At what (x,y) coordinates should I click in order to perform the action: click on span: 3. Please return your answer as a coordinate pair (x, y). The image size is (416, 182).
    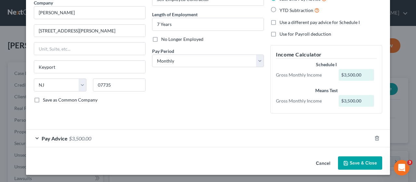
    Looking at the image, I should click on (410, 163).